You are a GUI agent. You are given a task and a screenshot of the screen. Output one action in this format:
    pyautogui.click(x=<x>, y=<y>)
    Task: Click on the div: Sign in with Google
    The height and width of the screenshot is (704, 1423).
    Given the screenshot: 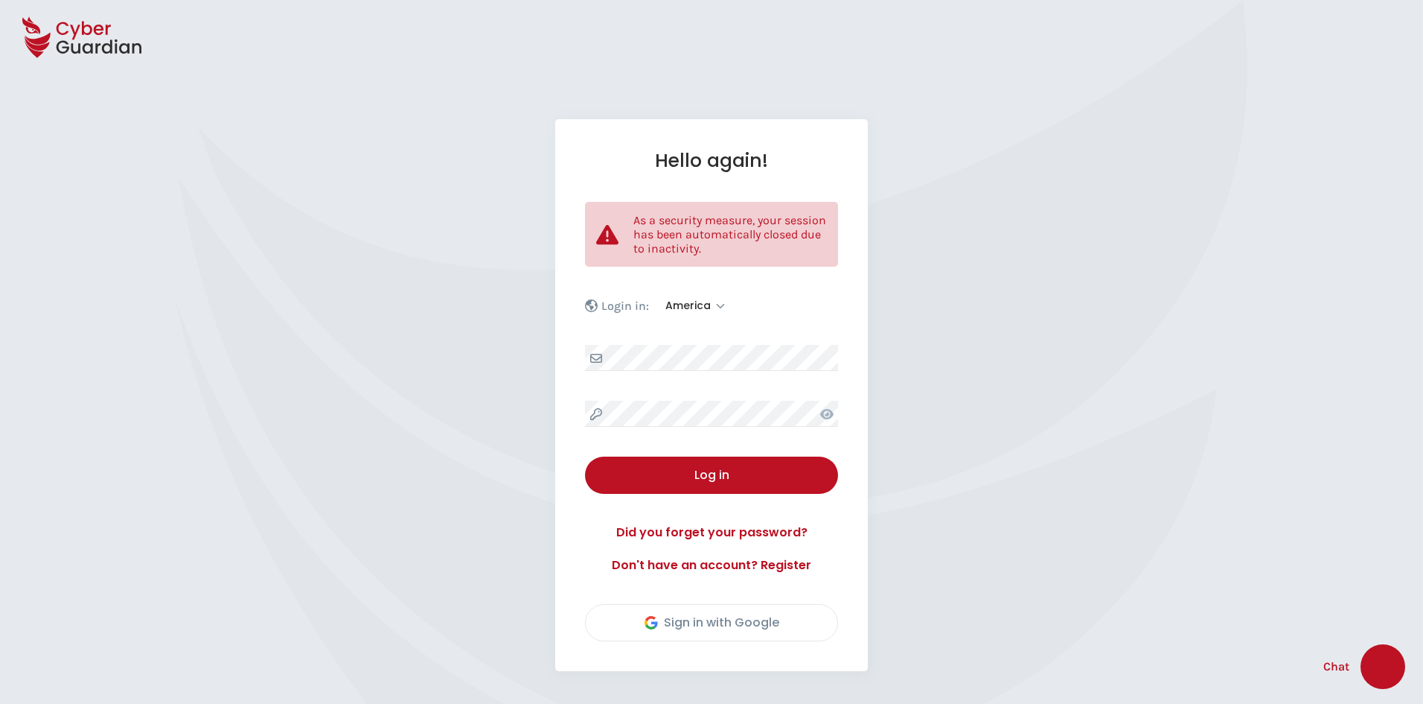 What is the action you would take?
    pyautogui.click(x=712, y=622)
    